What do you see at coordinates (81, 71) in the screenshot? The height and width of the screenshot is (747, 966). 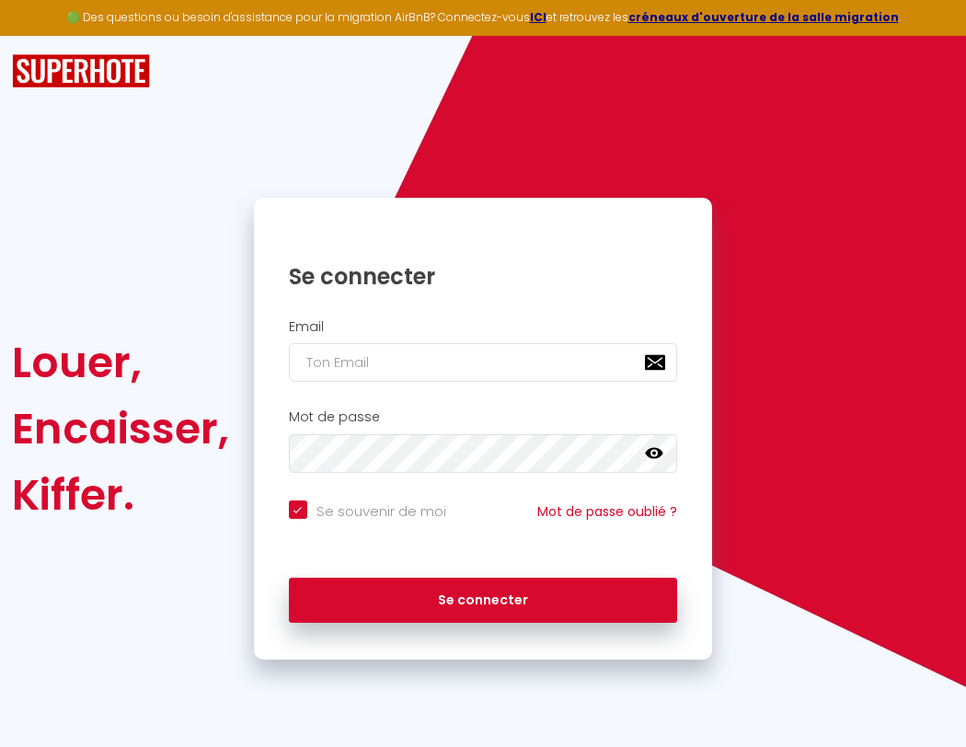 I see `img: SuperHote logo` at bounding box center [81, 71].